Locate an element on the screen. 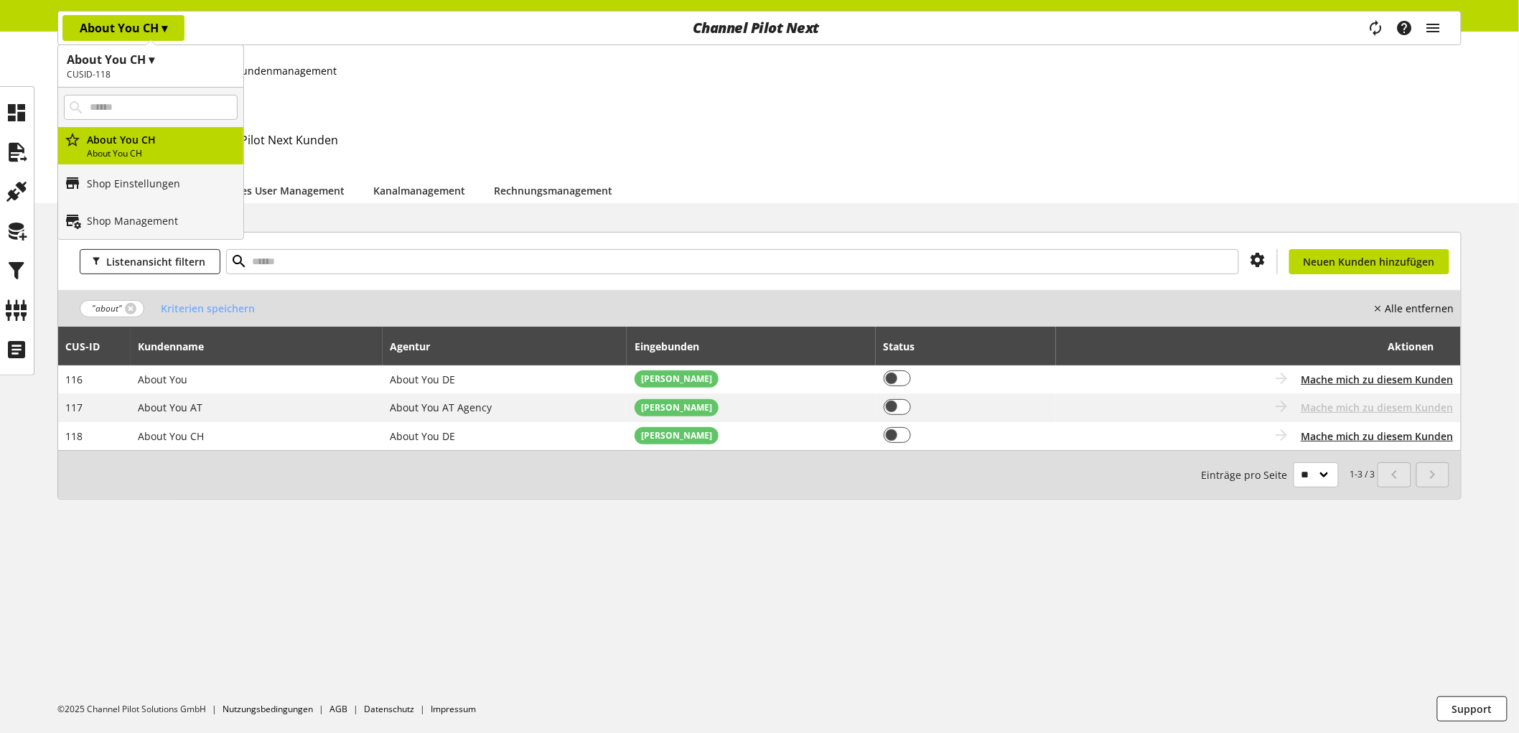 Image resolution: width=1519 pixels, height=733 pixels. li: ©2025 Channel Pilot Solutions GmbH is located at coordinates (140, 709).